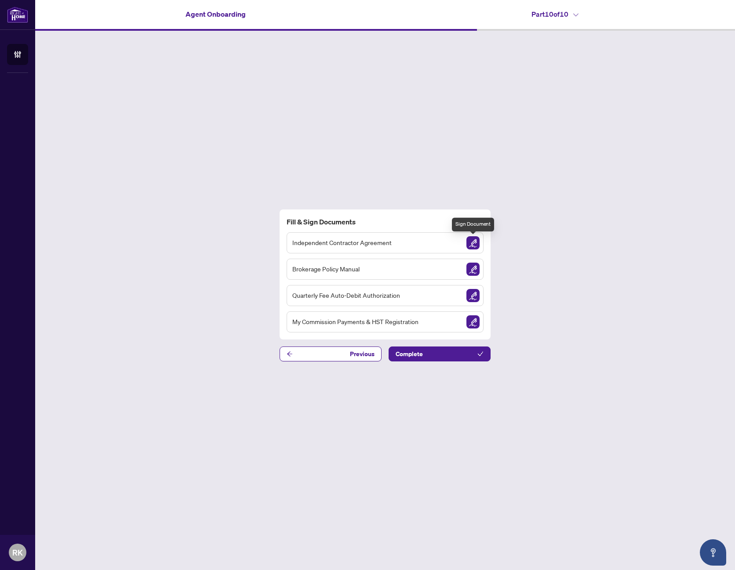 The width and height of the screenshot is (735, 570). I want to click on span: Previous, so click(362, 354).